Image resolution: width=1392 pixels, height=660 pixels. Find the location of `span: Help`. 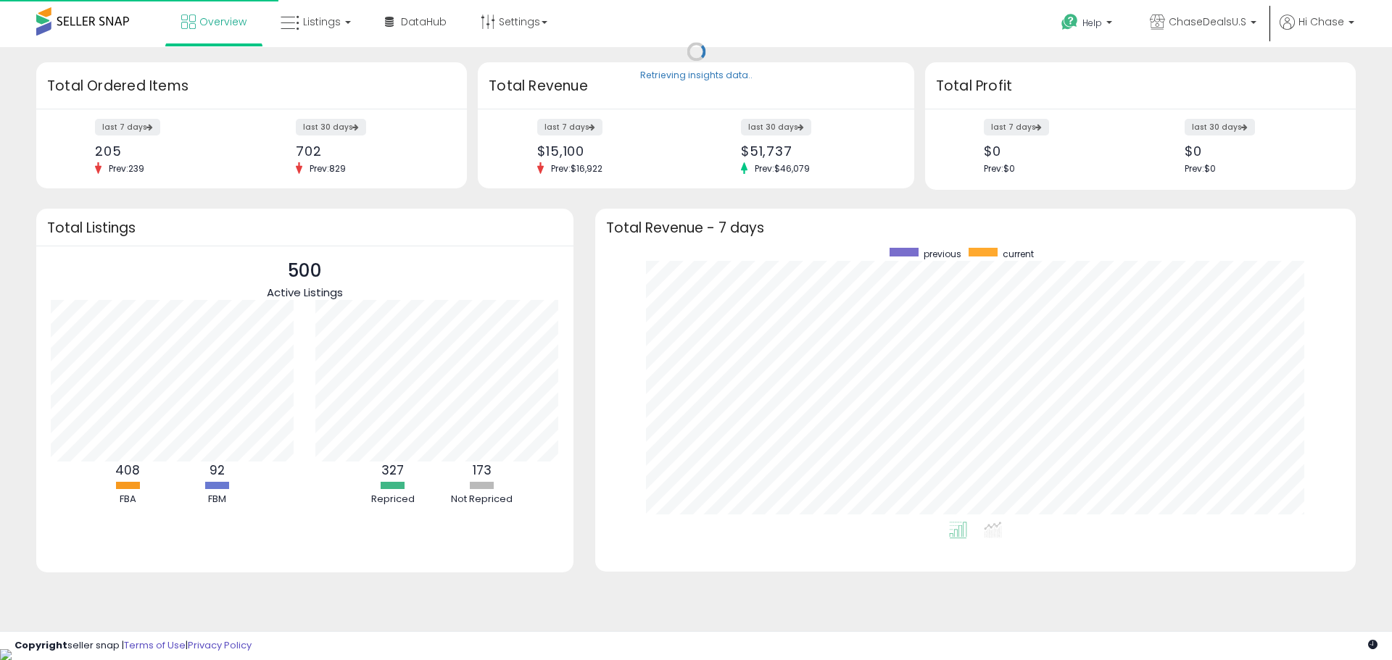

span: Help is located at coordinates (1092, 22).